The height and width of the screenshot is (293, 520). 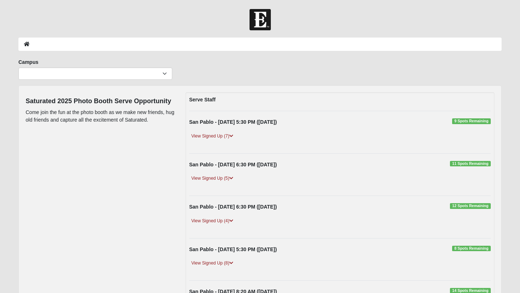 I want to click on span: 12 Spots Remaining, so click(x=471, y=206).